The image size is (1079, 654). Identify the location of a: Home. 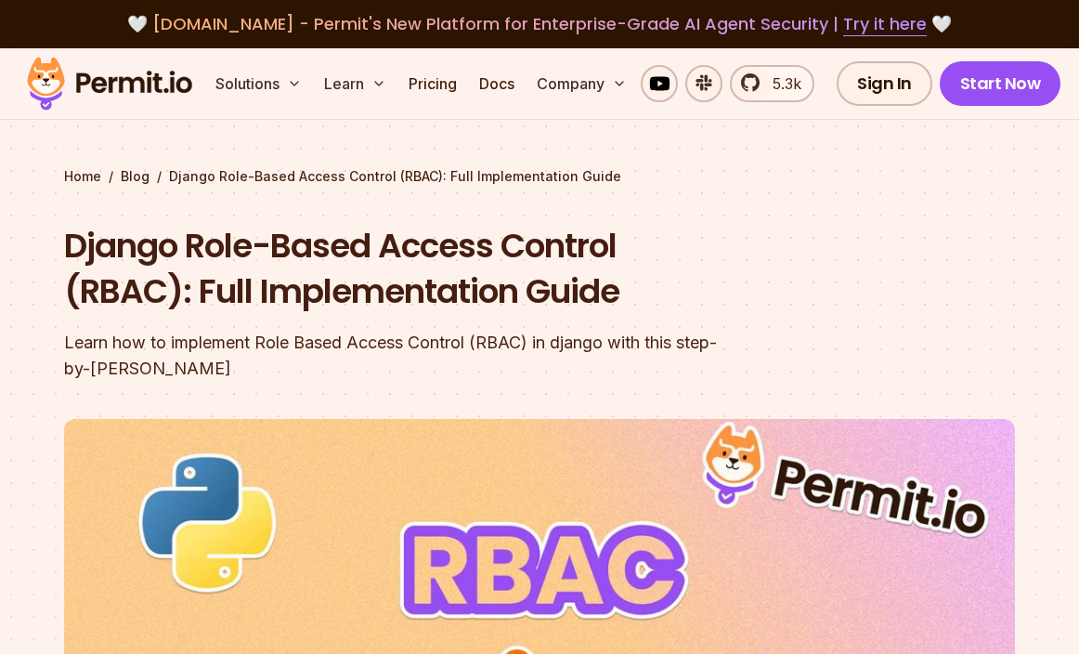
(83, 176).